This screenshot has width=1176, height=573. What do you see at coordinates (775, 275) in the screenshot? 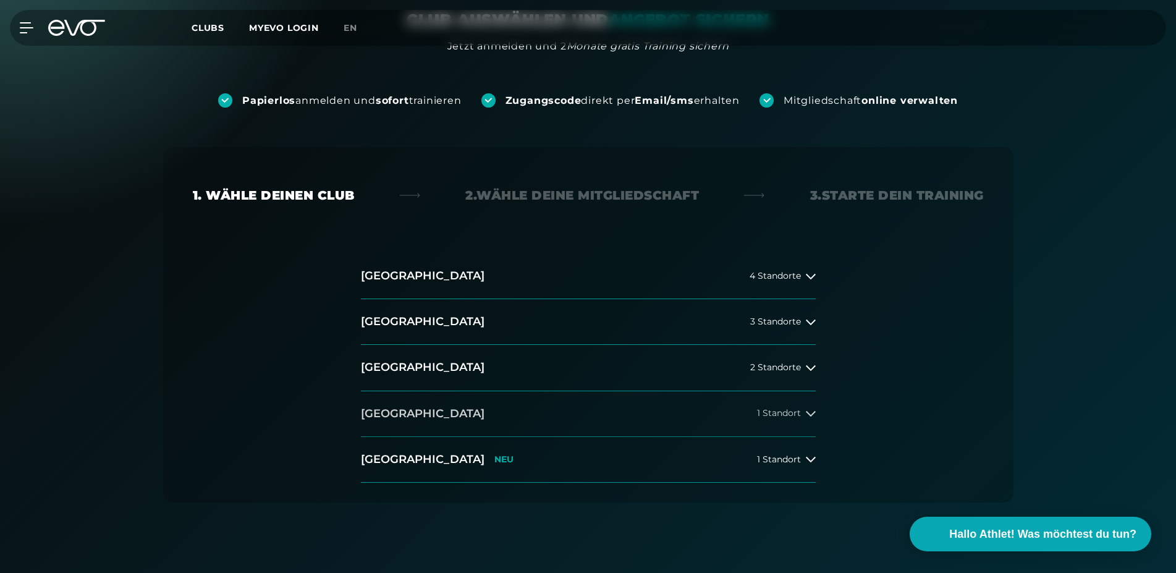
I see `span: 4 Standorte` at bounding box center [775, 275].